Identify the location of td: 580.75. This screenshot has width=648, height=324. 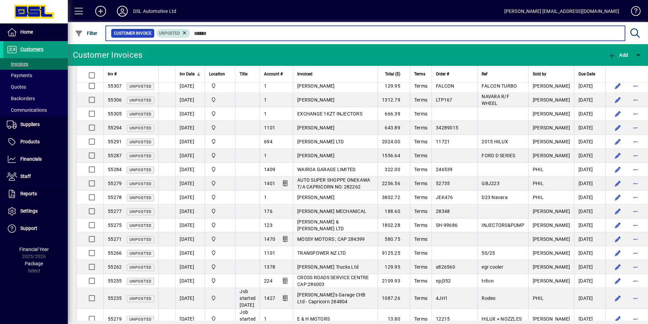
(394, 239).